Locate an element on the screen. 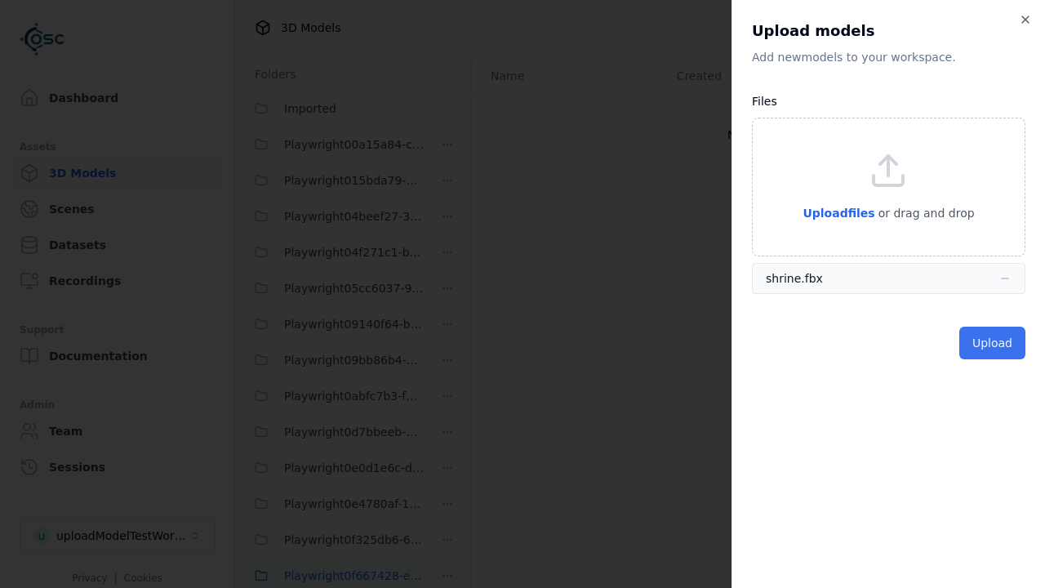  p: or drag and drop is located at coordinates (925, 213).